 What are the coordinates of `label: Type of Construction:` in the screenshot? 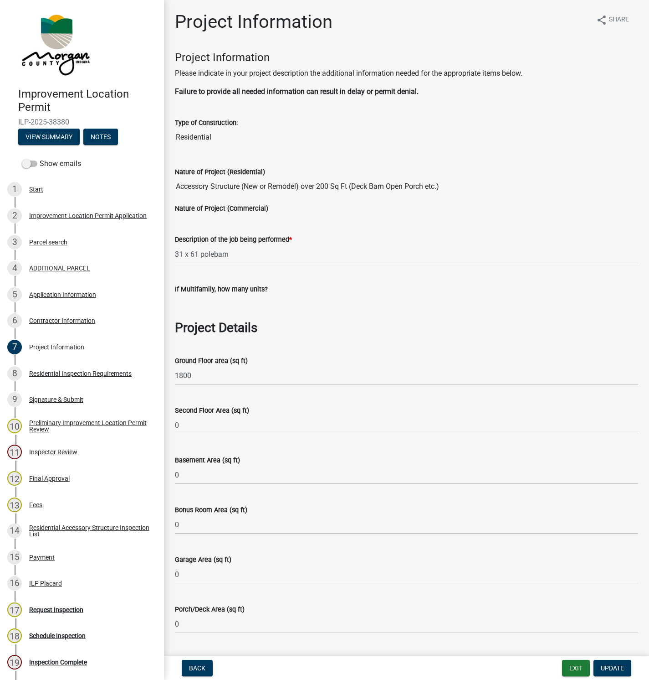 It's located at (206, 123).